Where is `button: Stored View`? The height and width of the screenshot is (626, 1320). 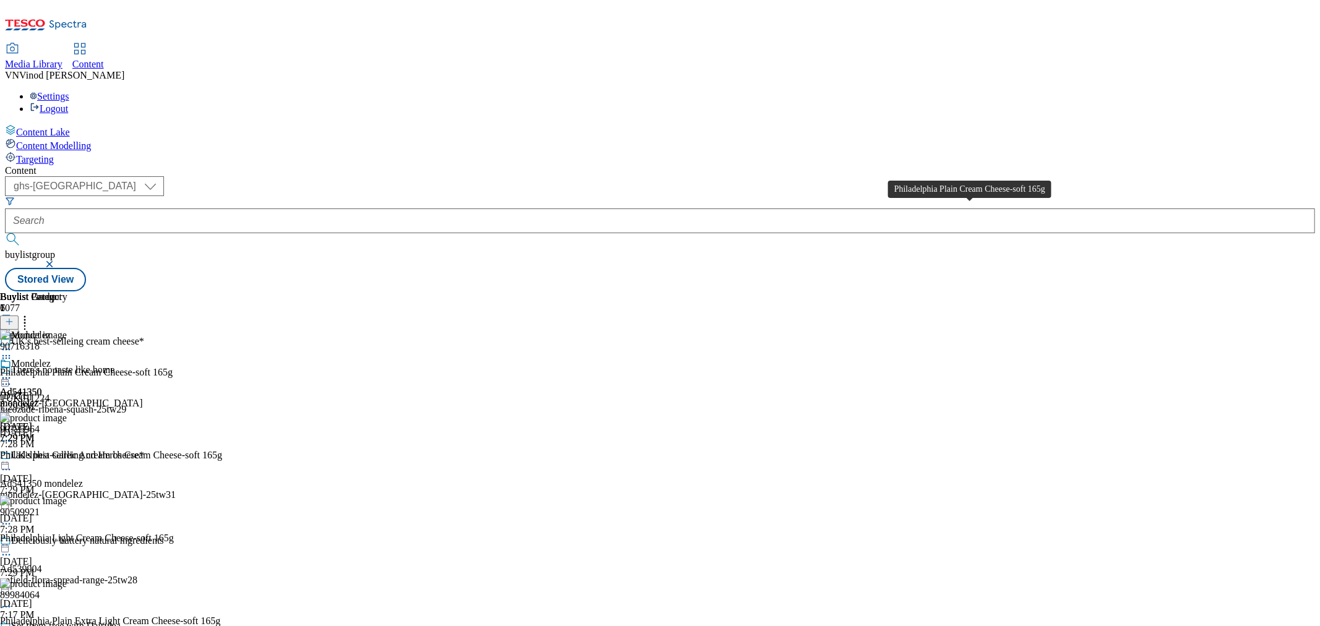
button: Stored View is located at coordinates (45, 280).